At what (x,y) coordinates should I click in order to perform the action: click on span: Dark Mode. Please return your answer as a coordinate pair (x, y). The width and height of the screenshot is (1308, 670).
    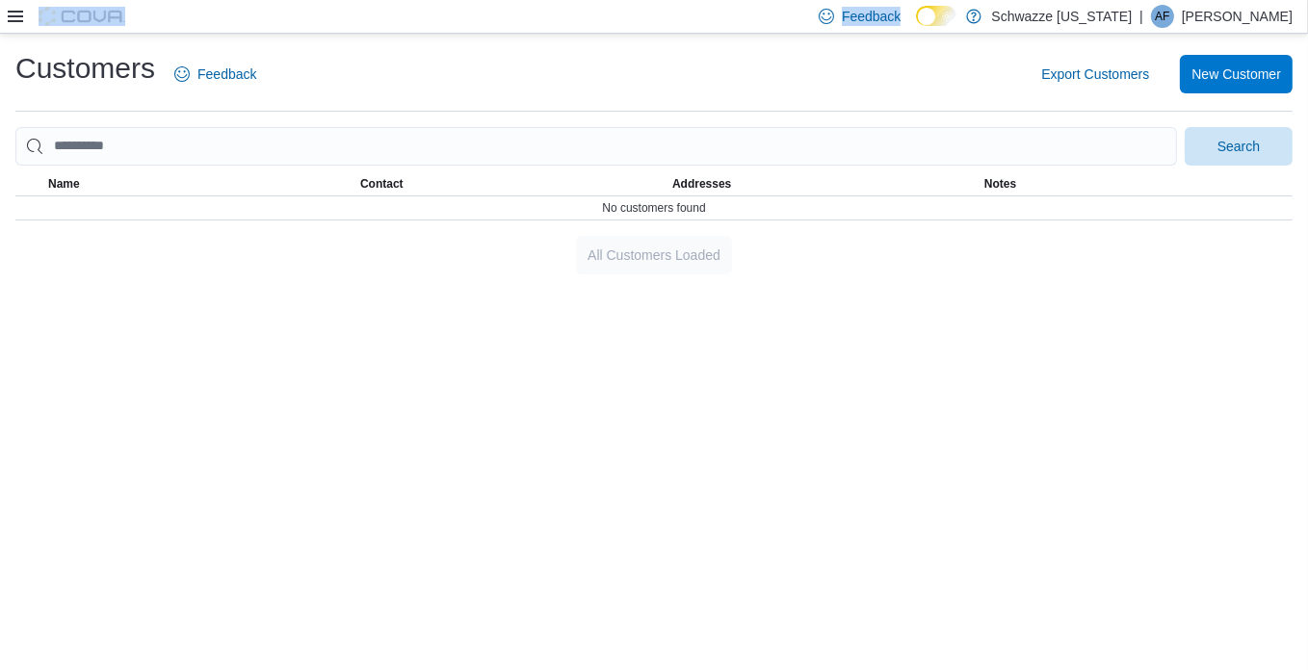
    Looking at the image, I should click on (916, 26).